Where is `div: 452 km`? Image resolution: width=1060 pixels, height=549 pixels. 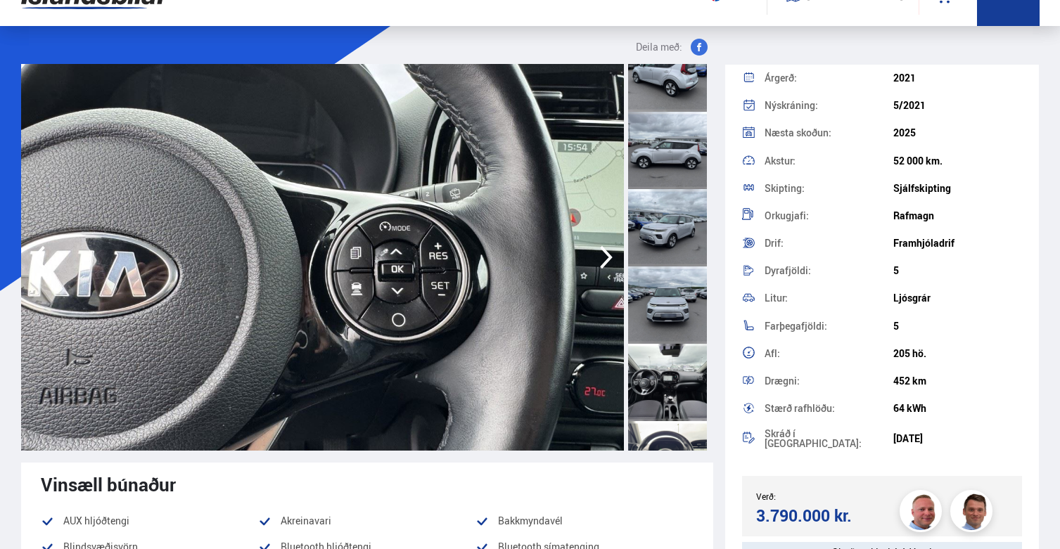 div: 452 km is located at coordinates (957, 381).